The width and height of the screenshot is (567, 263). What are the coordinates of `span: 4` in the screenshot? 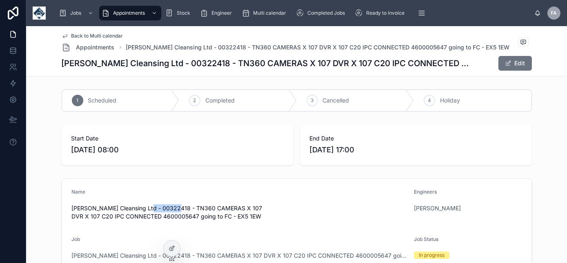 It's located at (430, 100).